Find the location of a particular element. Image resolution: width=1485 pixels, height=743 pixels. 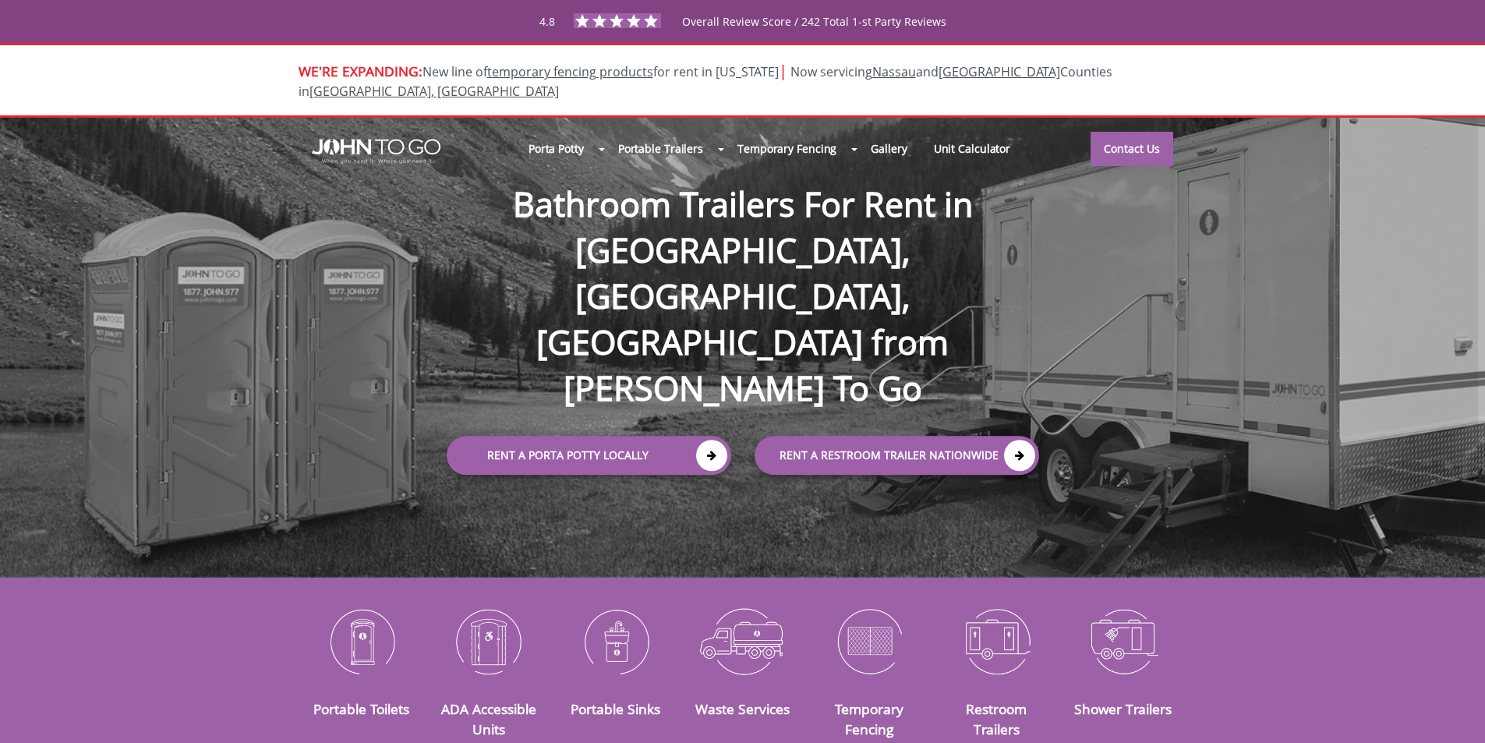

a: Portable Toilets is located at coordinates (361, 708).